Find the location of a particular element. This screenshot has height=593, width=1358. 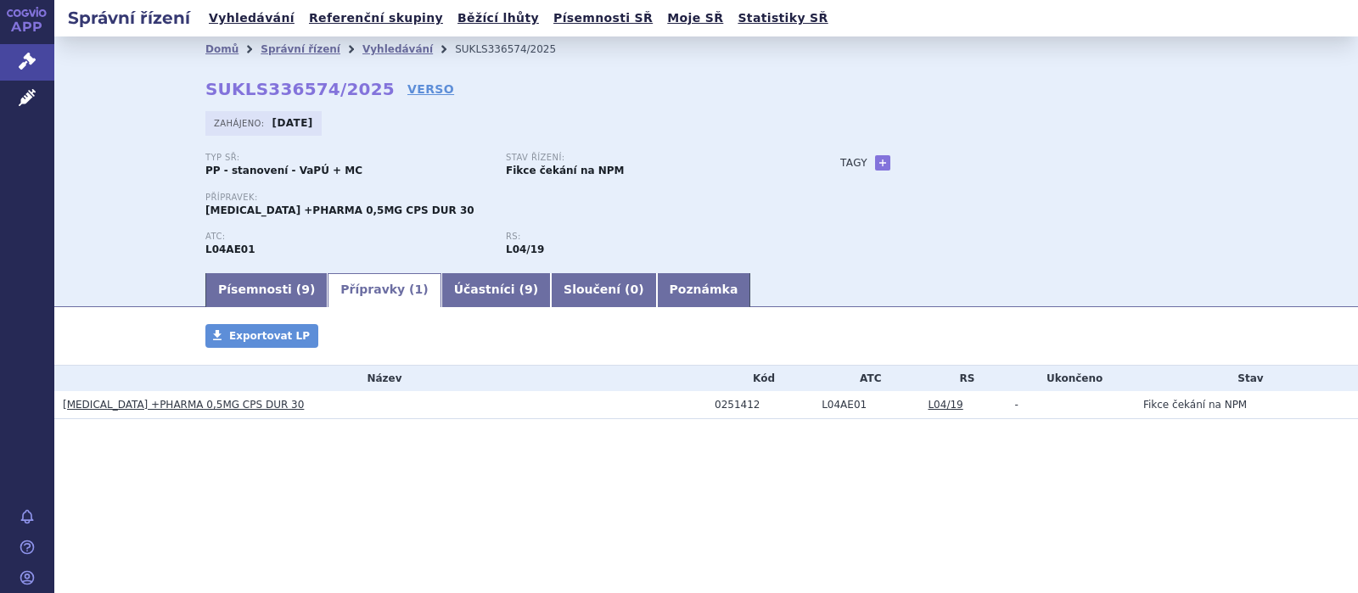

td: Fikce čekání na NPM is located at coordinates (1246, 405).